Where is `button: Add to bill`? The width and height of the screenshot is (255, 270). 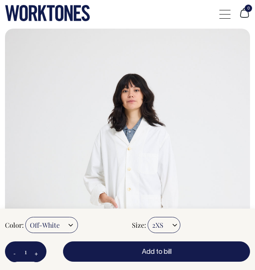
button: Add to bill is located at coordinates (156, 251).